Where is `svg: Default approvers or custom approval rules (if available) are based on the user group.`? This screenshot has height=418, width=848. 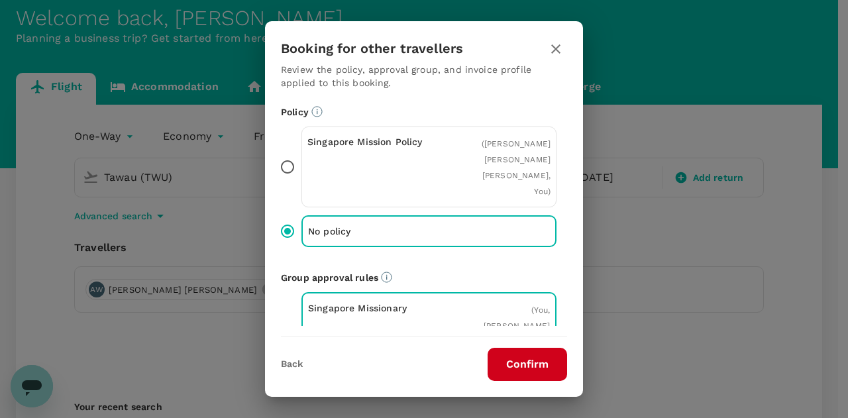 svg: Default approvers or custom approval rules (if available) are based on the user group. is located at coordinates (386, 277).